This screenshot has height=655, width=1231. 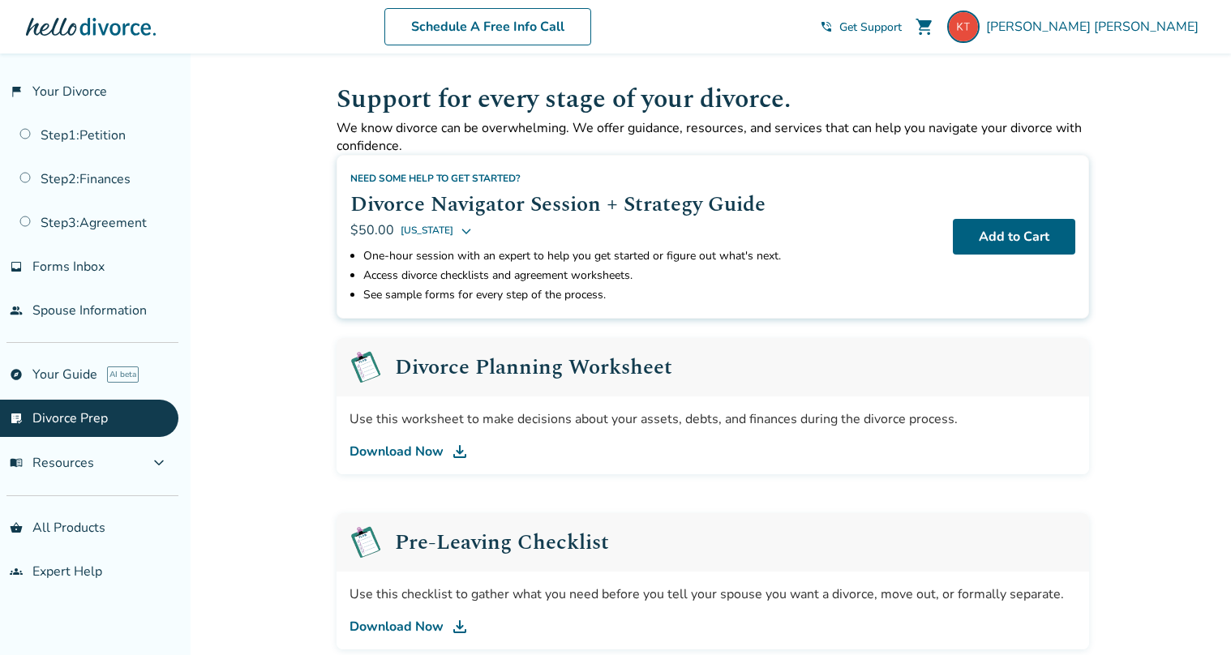 I want to click on span: flag_2, so click(x=16, y=92).